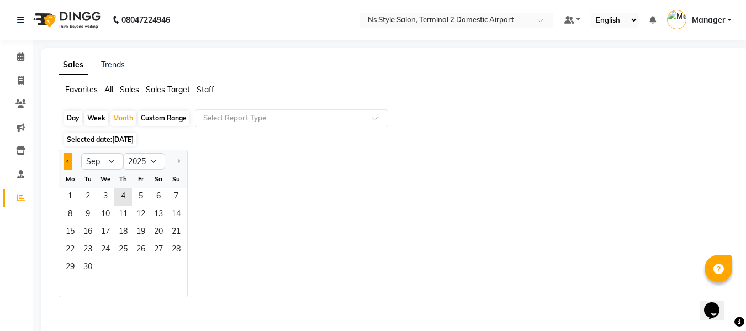 Image resolution: width=746 pixels, height=331 pixels. I want to click on span: 6, so click(158, 197).